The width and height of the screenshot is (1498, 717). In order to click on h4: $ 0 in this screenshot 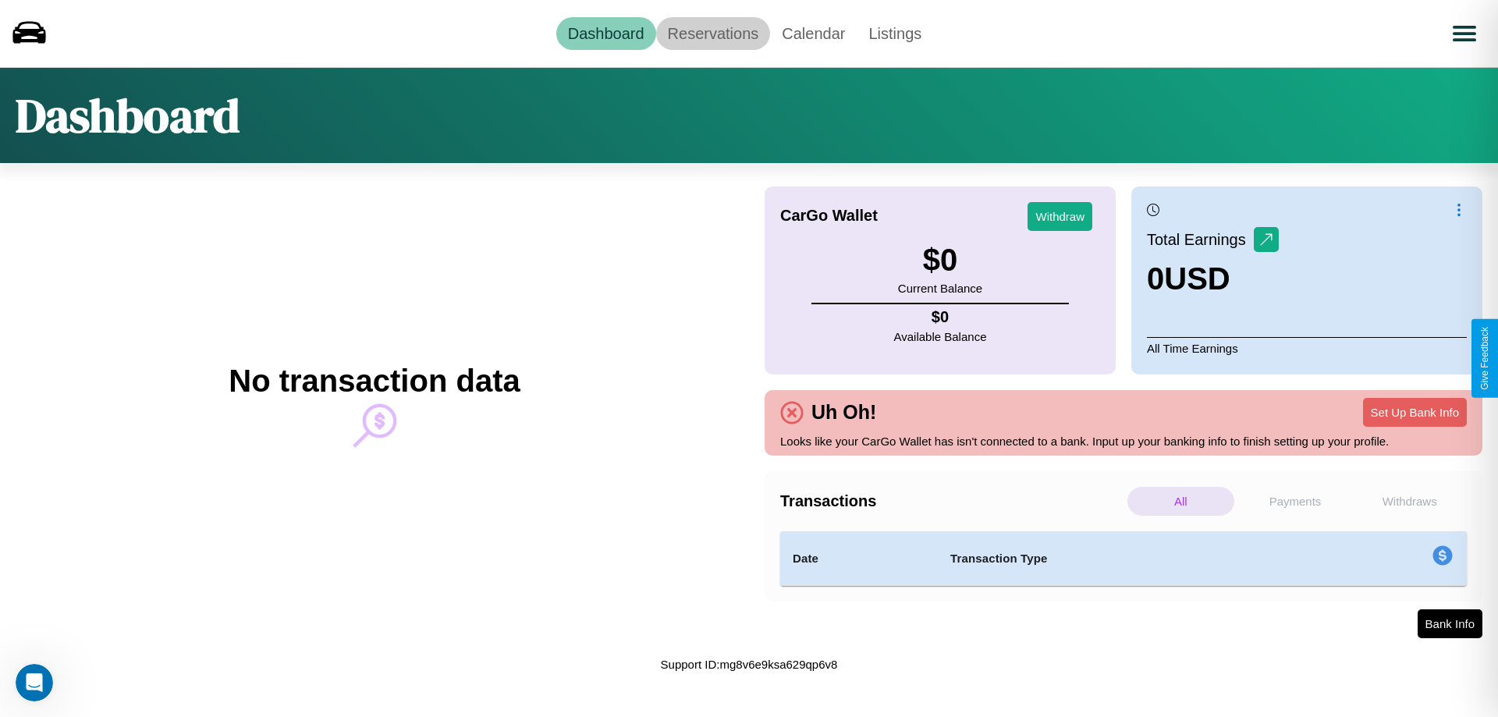, I will do `click(940, 317)`.